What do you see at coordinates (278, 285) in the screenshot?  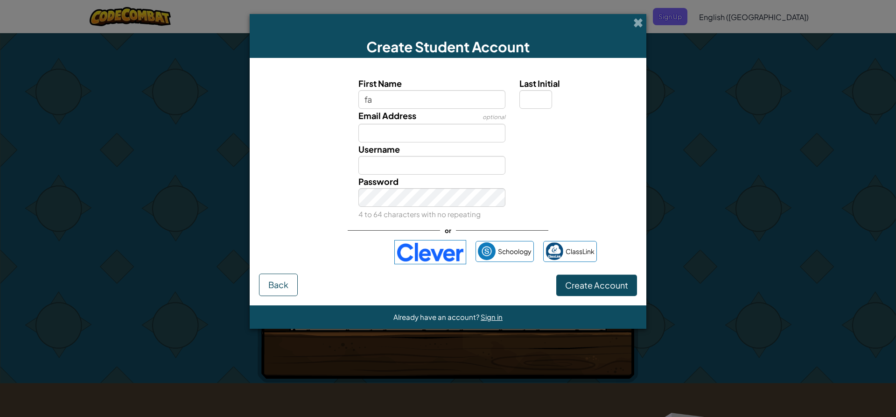 I see `button: Back` at bounding box center [278, 285].